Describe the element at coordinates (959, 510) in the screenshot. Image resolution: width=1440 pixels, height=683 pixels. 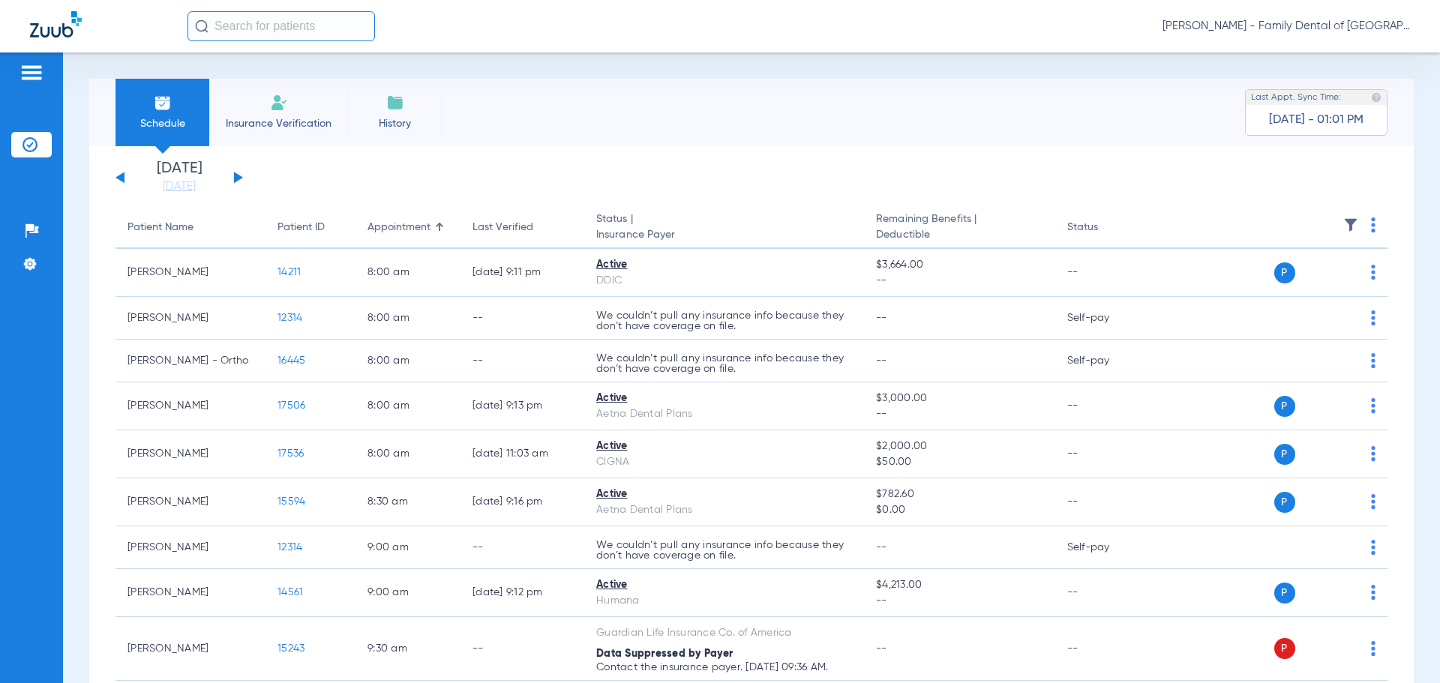
I see `span: $0.00` at that location.